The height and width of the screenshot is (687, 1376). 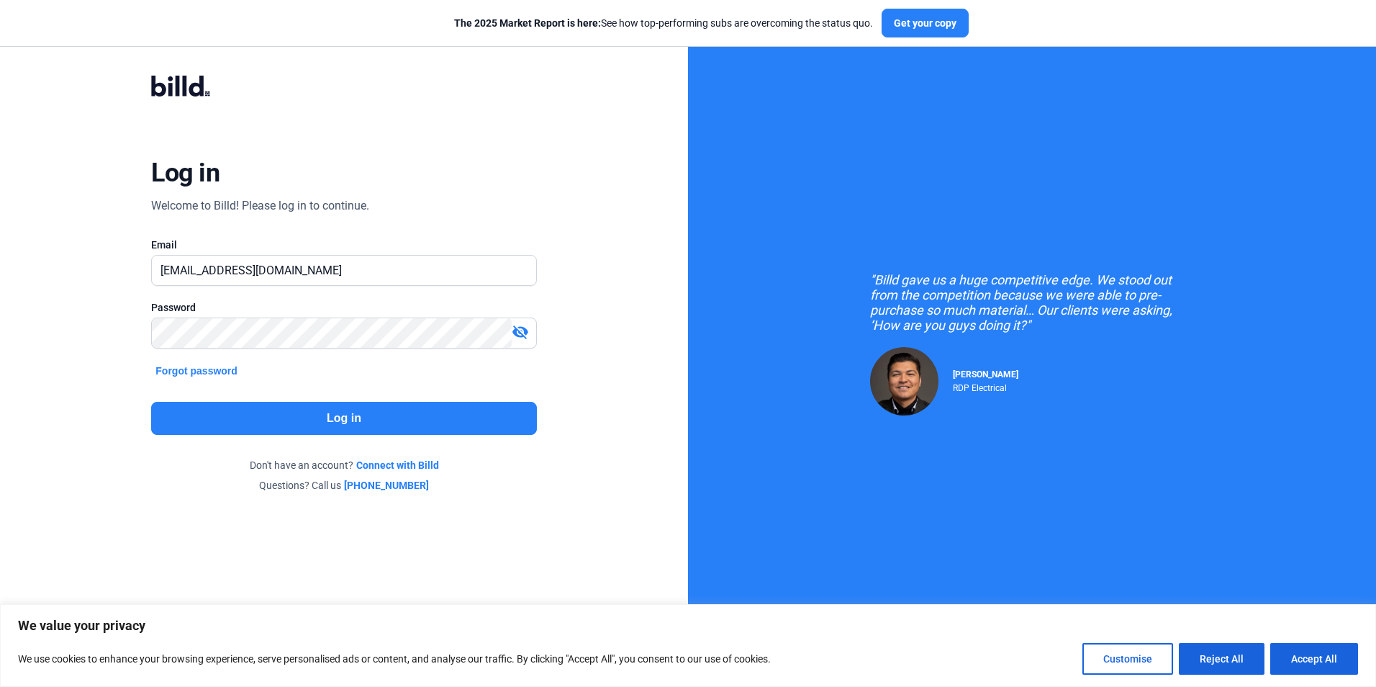 I want to click on button: Accept All, so click(x=1314, y=658).